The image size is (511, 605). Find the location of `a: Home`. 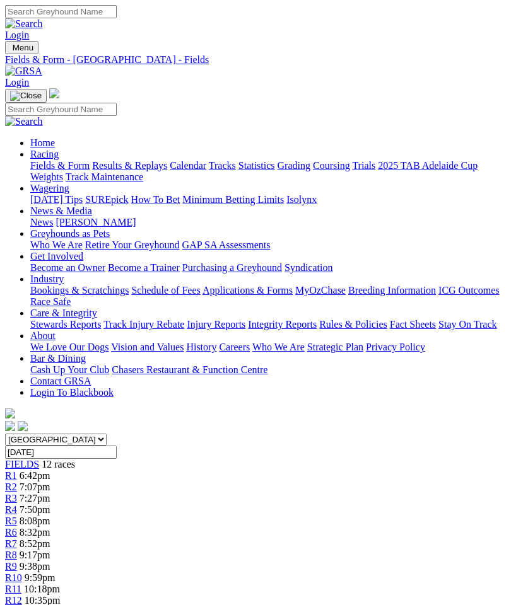

a: Home is located at coordinates (42, 142).